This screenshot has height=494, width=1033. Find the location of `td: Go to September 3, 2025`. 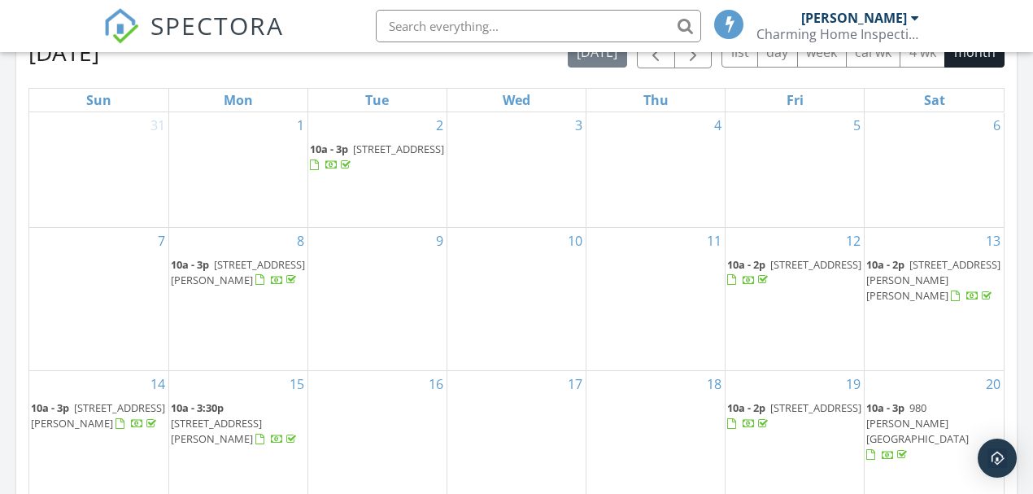

td: Go to September 3, 2025 is located at coordinates (516, 169).